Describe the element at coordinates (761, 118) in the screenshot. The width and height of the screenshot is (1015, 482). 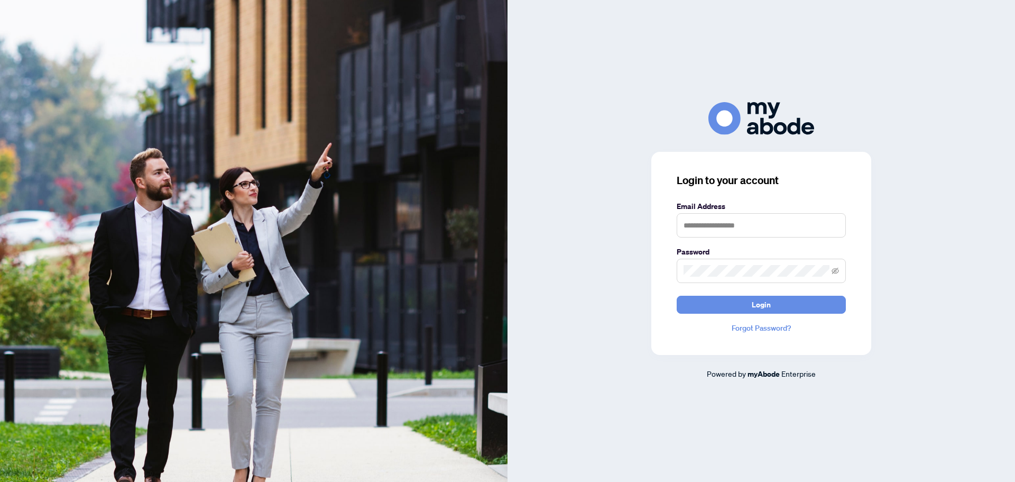
I see `img: ma-logo` at that location.